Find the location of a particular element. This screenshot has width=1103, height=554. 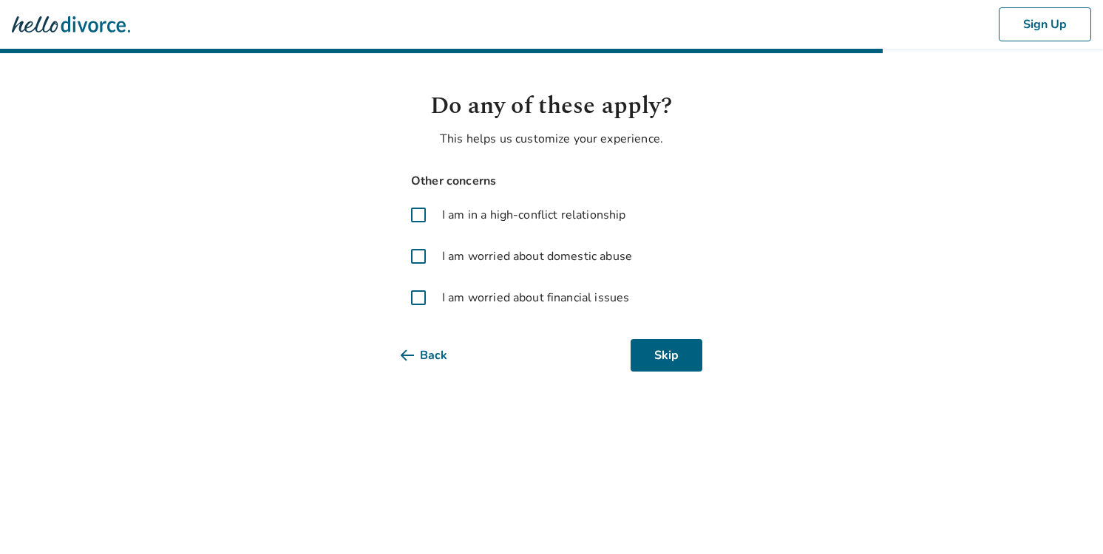

span: I am worried about domestic abuse is located at coordinates (537, 257).